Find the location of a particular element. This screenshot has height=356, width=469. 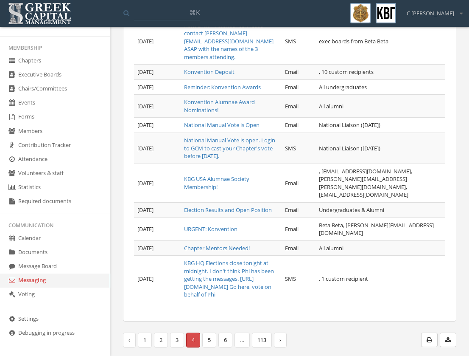

a: 3 is located at coordinates (177, 339).